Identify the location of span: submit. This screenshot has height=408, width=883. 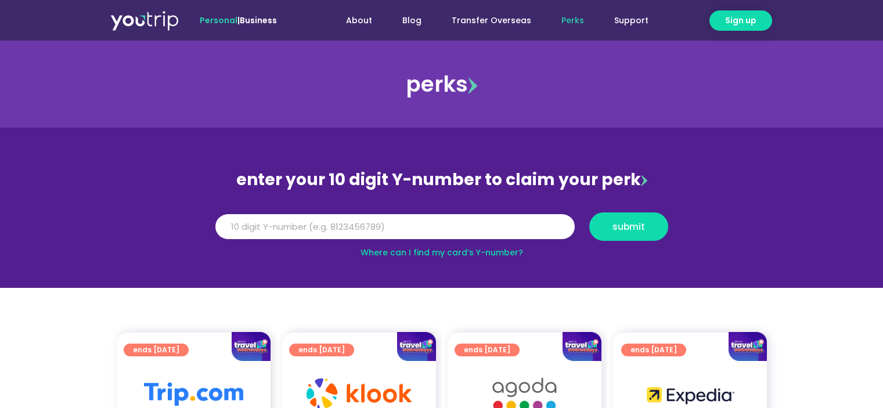
(629, 226).